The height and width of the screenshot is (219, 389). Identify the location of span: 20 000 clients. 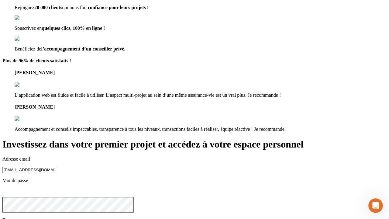
(48, 7).